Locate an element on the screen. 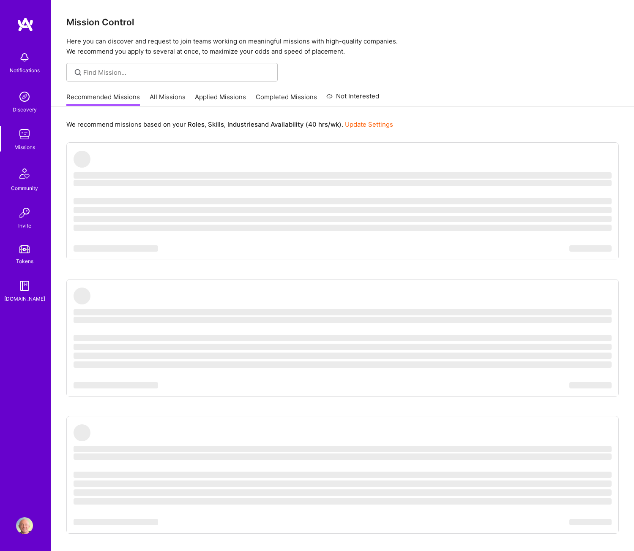 This screenshot has width=634, height=551. a: All Missions is located at coordinates (167, 99).